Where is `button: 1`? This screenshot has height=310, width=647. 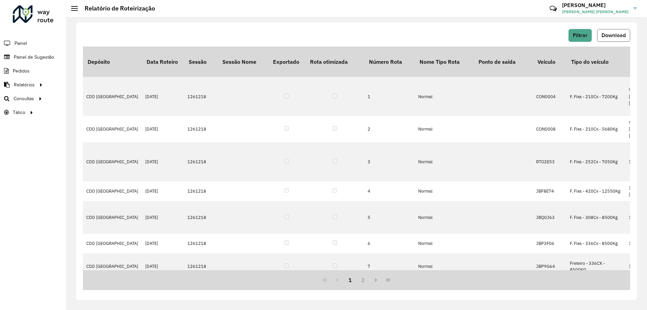
button: 1 is located at coordinates (350, 280).